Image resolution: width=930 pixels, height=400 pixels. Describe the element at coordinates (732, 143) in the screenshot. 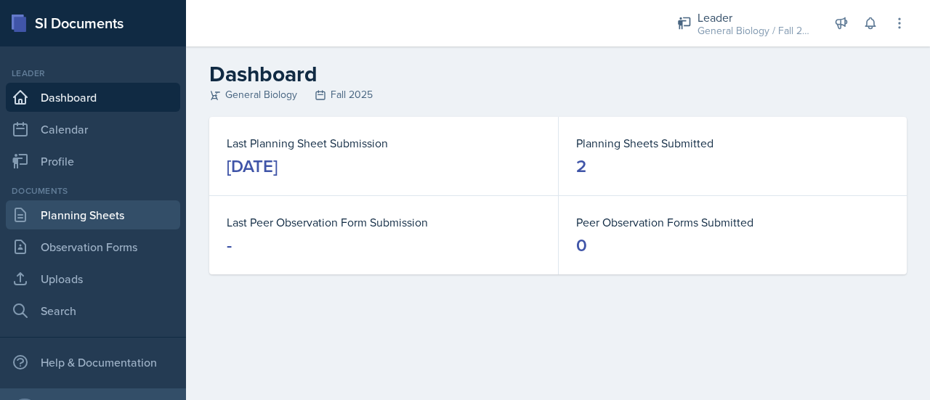

I see `dt: Planning Sheets Submitted` at that location.